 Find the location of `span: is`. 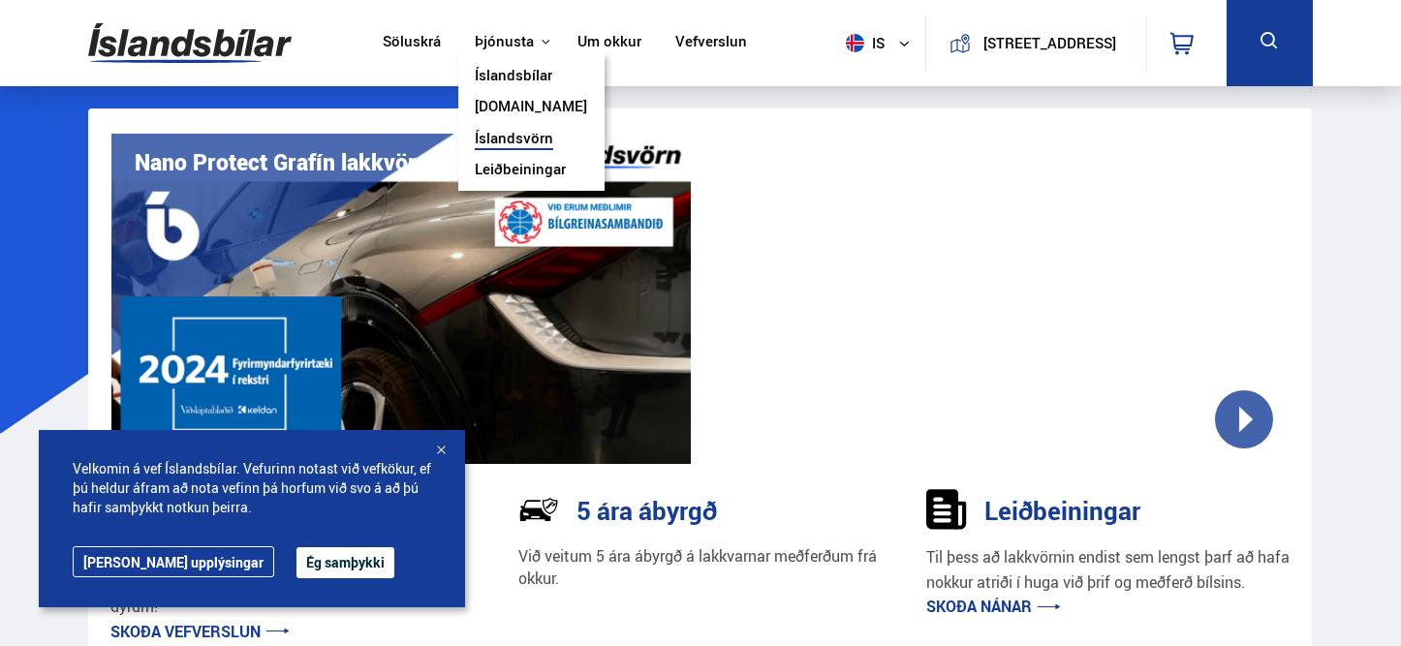

span: is is located at coordinates (862, 43).